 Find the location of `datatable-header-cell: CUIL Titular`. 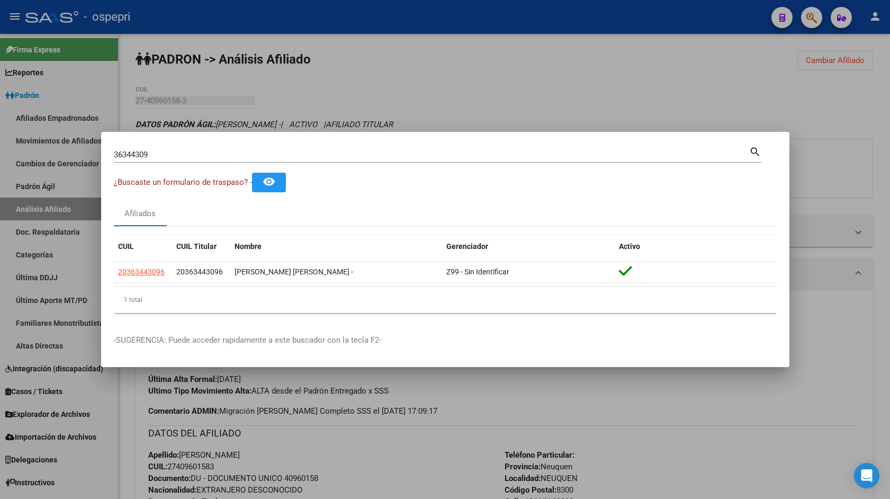

datatable-header-cell: CUIL Titular is located at coordinates (201, 246).